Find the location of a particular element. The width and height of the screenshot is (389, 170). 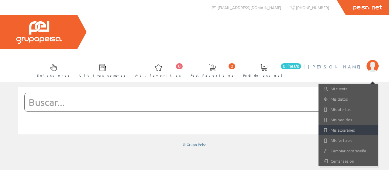

span: Ped. favoritos is located at coordinates (212, 75).